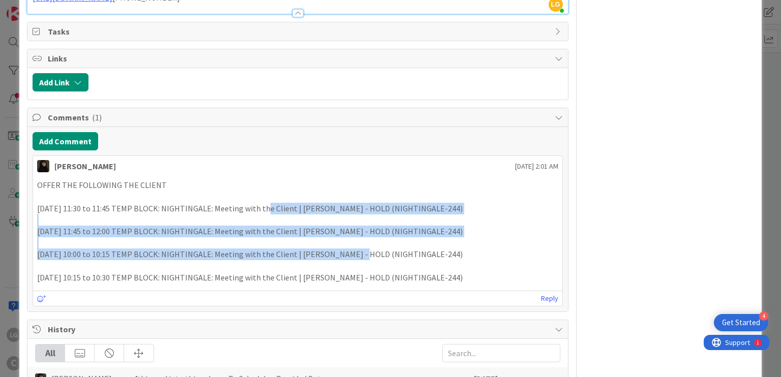 This screenshot has height=377, width=781. What do you see at coordinates (763, 316) in the screenshot?
I see `div: 4` at bounding box center [763, 316].